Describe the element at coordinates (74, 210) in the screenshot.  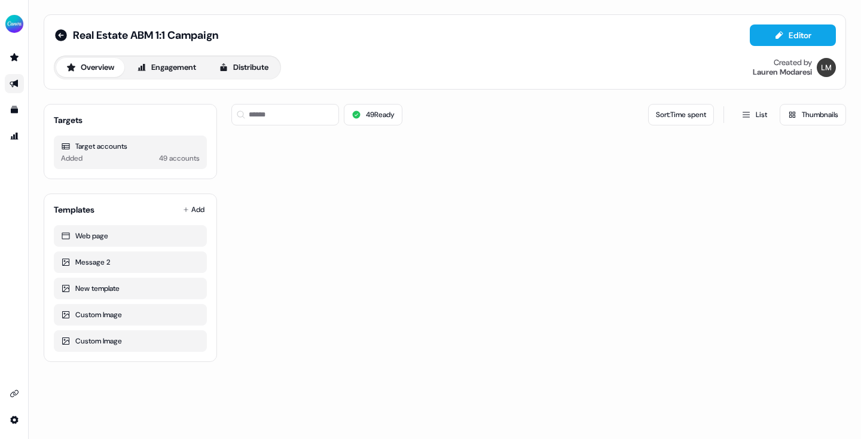
I see `div: Templates` at that location.